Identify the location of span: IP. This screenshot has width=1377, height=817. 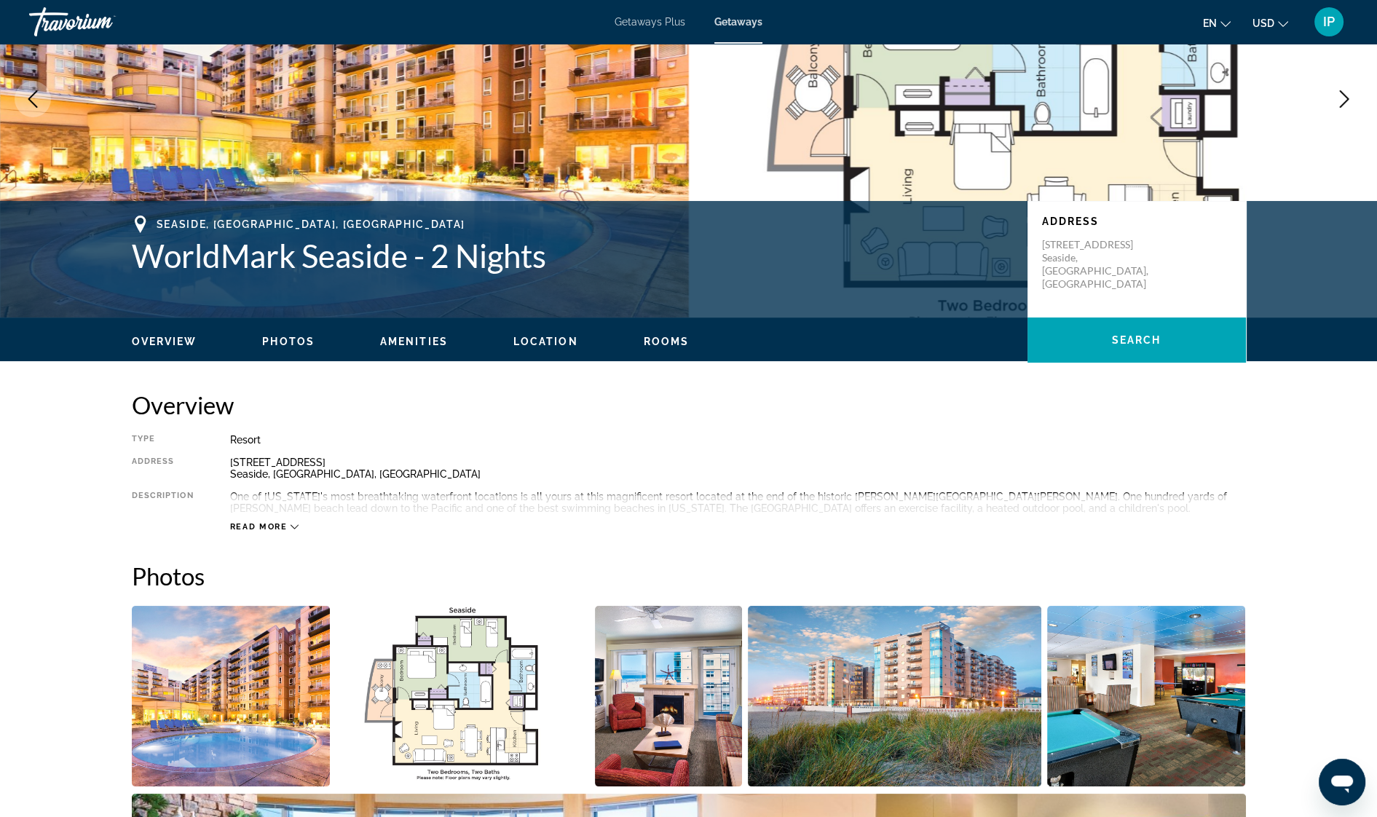
(1329, 22).